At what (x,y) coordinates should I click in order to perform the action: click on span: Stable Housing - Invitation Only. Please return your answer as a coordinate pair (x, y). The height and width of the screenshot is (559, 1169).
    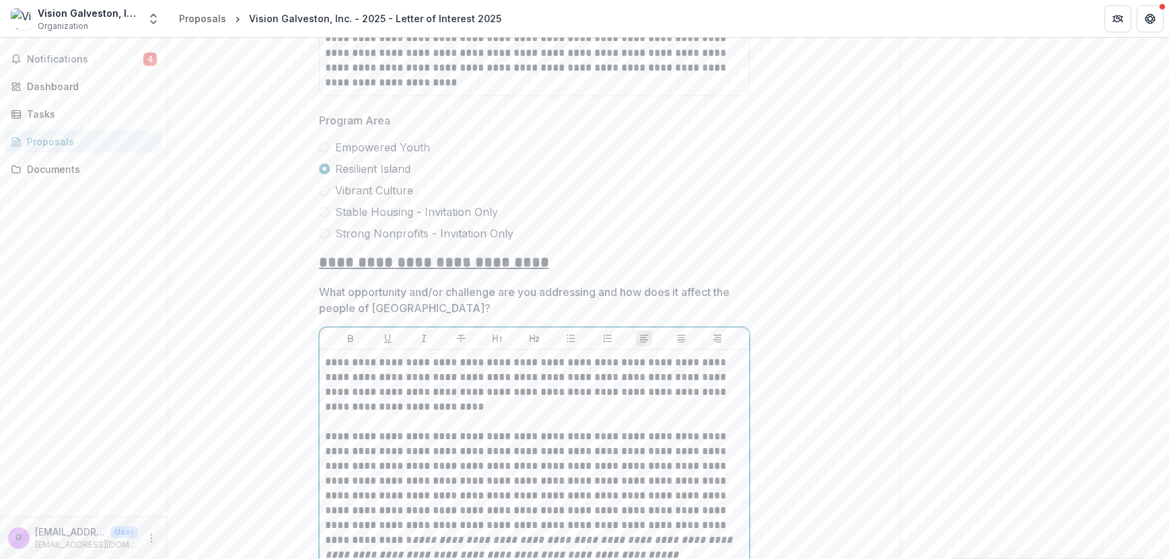
    Looking at the image, I should click on (417, 212).